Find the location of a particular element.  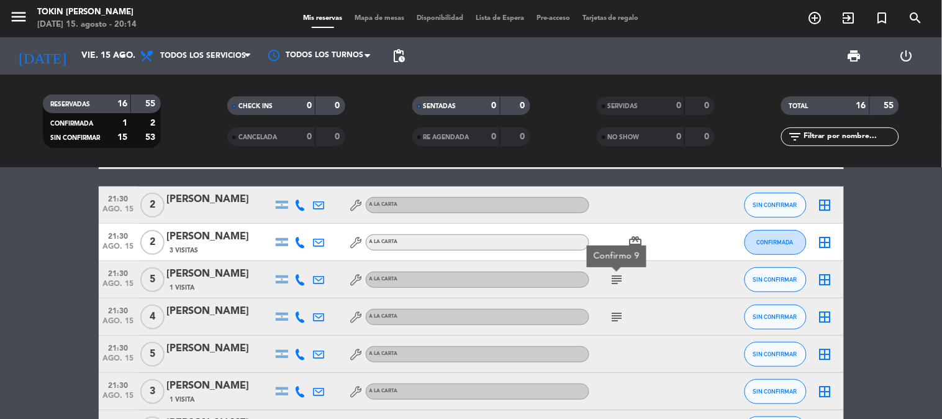

strong: 15 is located at coordinates (122, 137).